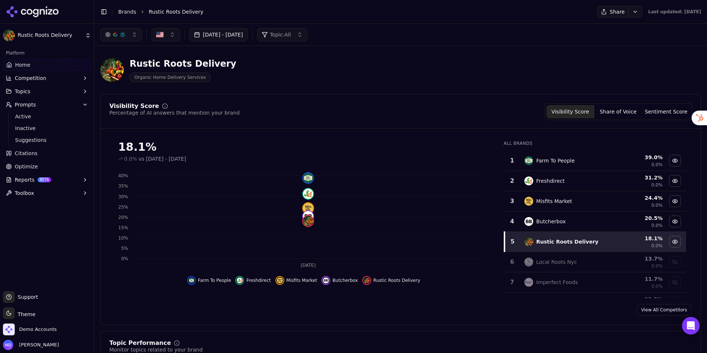 The height and width of the screenshot is (353, 707). What do you see at coordinates (123, 207) in the screenshot?
I see `tspan: 25%` at bounding box center [123, 207].